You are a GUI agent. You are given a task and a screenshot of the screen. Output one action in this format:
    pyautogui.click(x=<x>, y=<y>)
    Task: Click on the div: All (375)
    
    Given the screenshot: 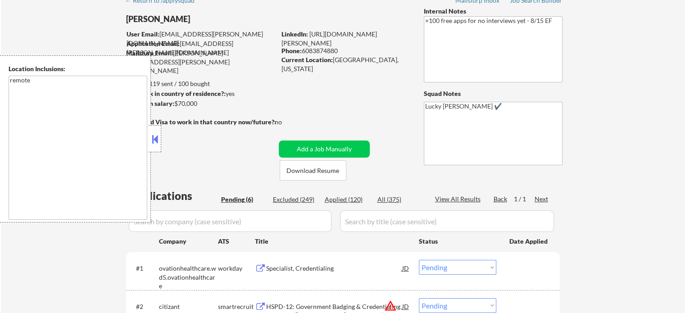 What is the action you would take?
    pyautogui.click(x=400, y=199)
    